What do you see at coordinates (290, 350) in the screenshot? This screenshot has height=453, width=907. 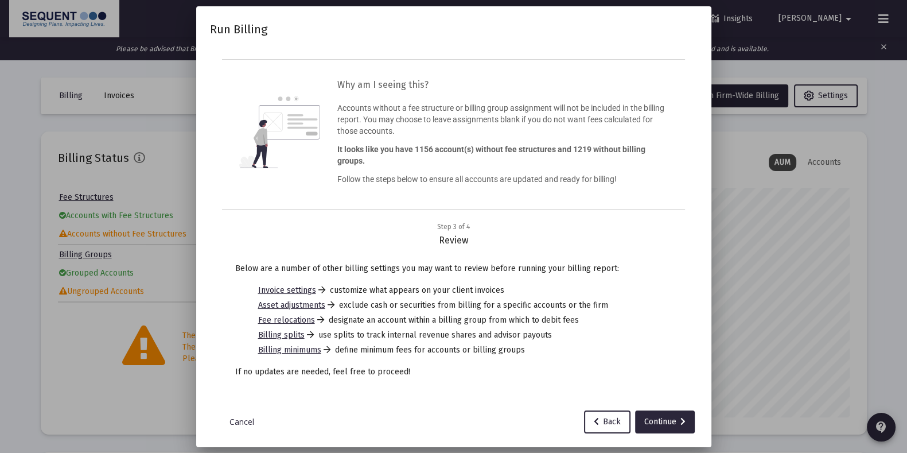 I see `a: Billing minimums` at bounding box center [290, 350].